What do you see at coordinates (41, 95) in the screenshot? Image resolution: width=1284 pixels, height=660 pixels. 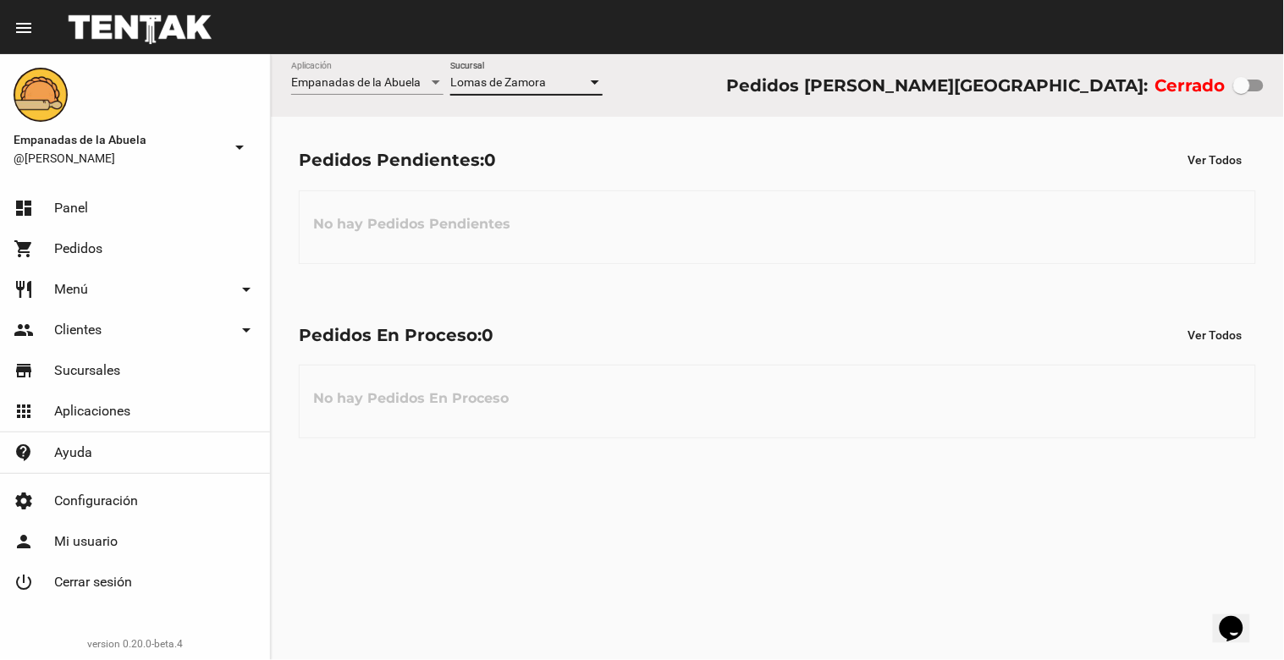 I see `img: f0136945-ed32-4f7c-91e3-a375bc4bb2c5.png` at bounding box center [41, 95].